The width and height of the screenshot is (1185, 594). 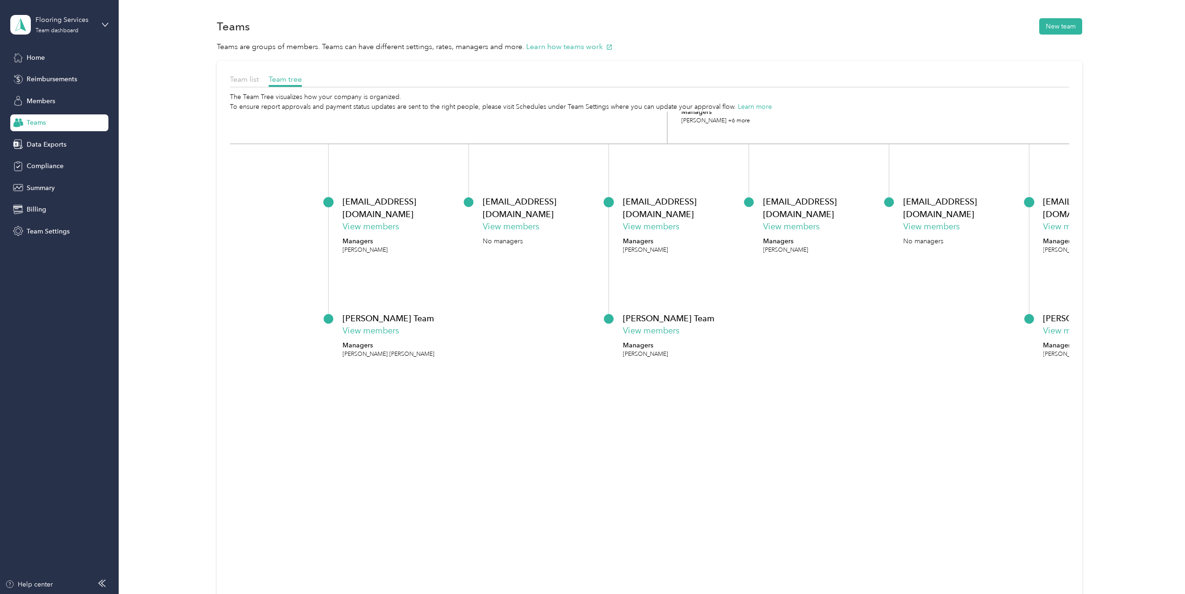 I want to click on span: Billing, so click(x=36, y=209).